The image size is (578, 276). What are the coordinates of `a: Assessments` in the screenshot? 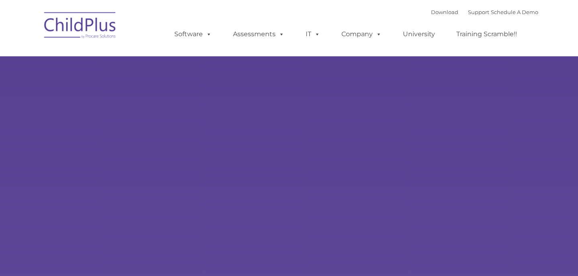 It's located at (259, 34).